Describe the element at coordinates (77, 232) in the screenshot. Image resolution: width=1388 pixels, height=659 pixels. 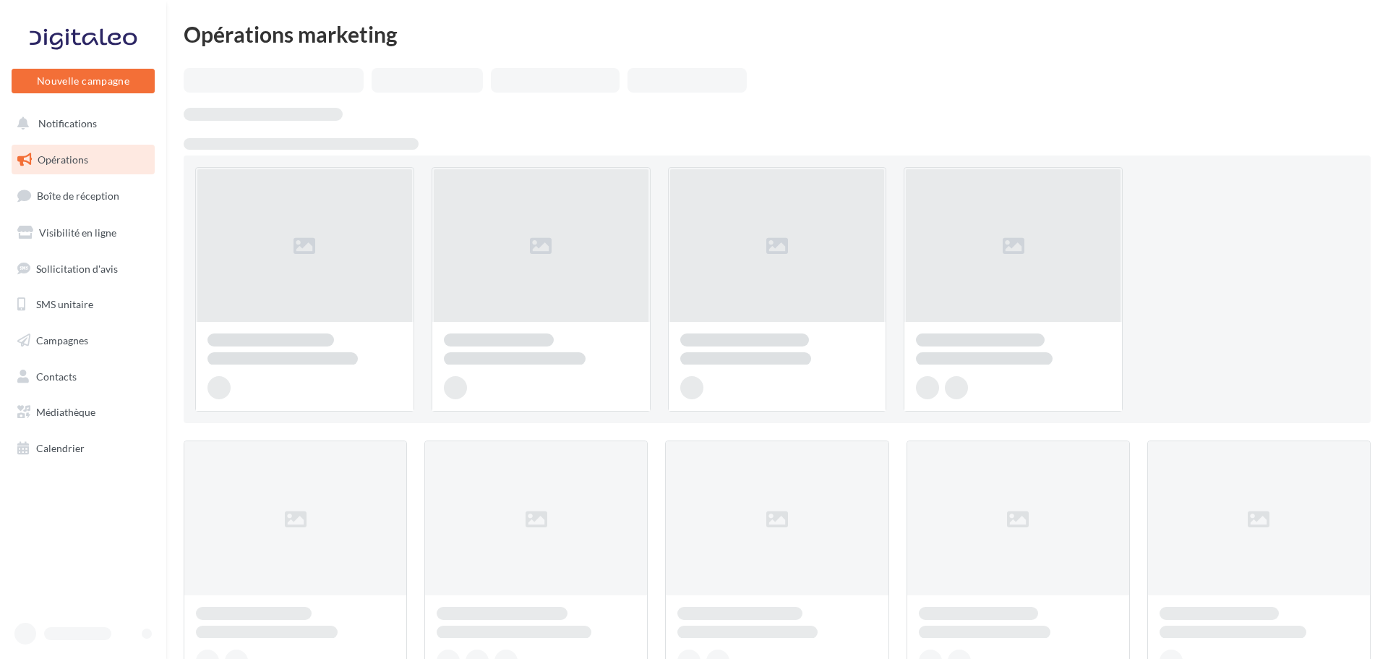
I see `span: Visibilité en ligne` at that location.